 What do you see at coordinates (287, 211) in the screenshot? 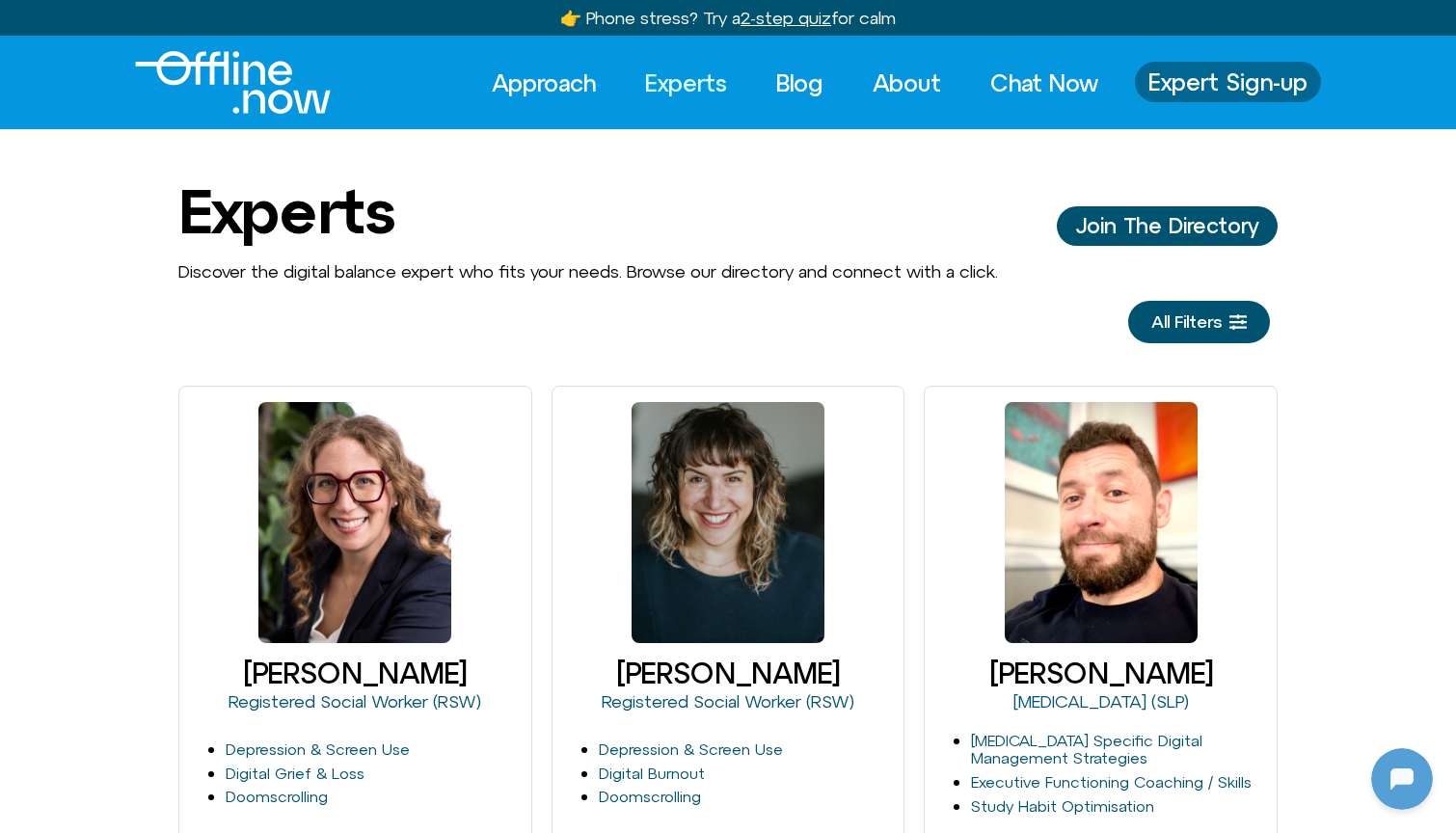
I see `h1: Experts` at bounding box center [287, 211].